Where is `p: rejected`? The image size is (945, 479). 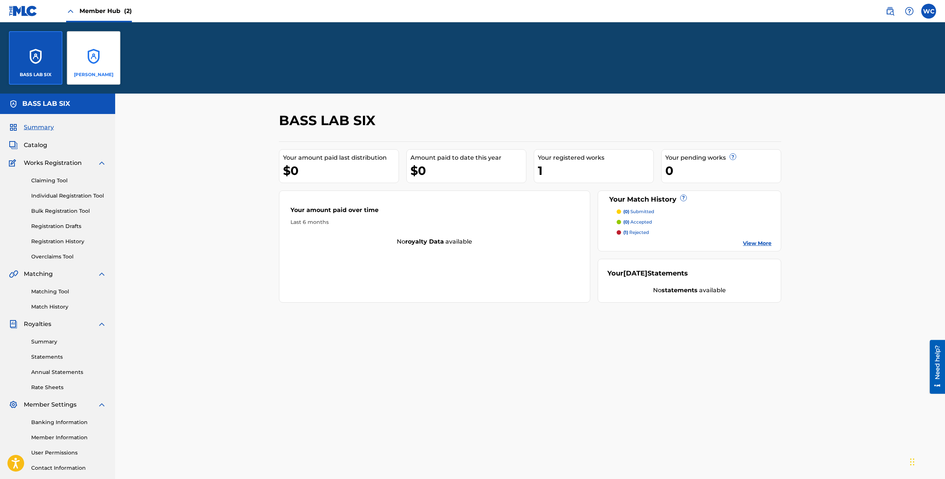 p: rejected is located at coordinates (636, 233).